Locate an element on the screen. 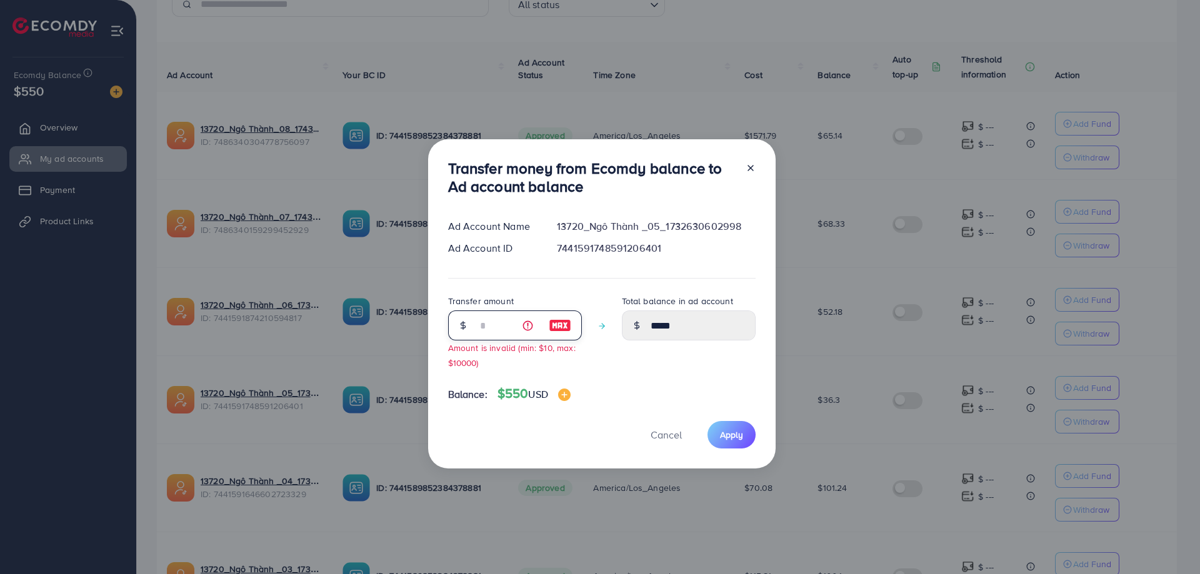  button: Cancel is located at coordinates (666, 434).